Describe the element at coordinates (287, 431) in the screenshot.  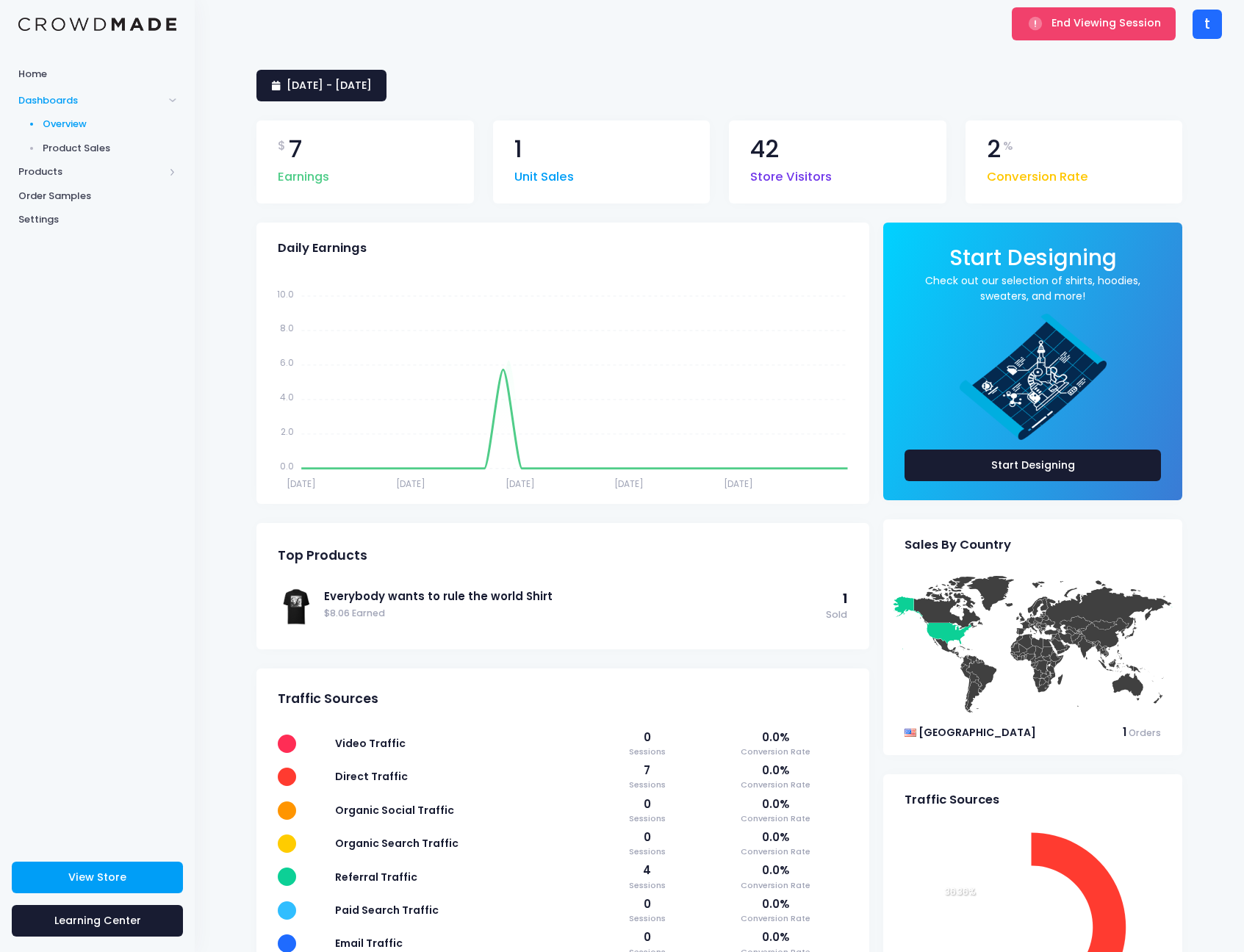
I see `tspan: 2.0` at that location.